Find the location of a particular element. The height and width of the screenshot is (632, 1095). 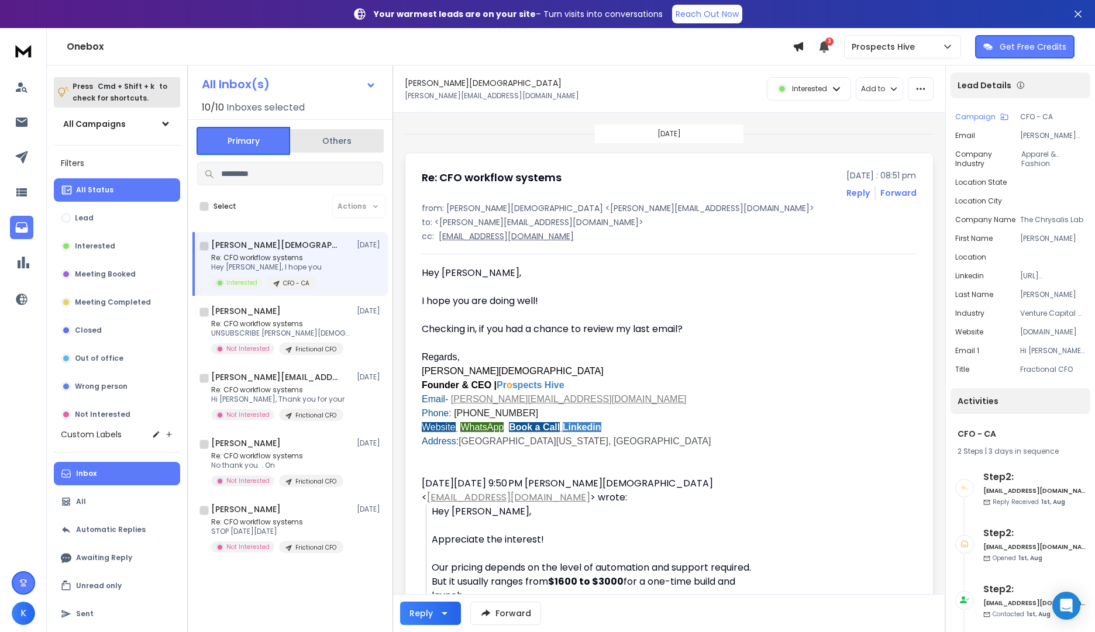

button: Primary is located at coordinates (243, 141).